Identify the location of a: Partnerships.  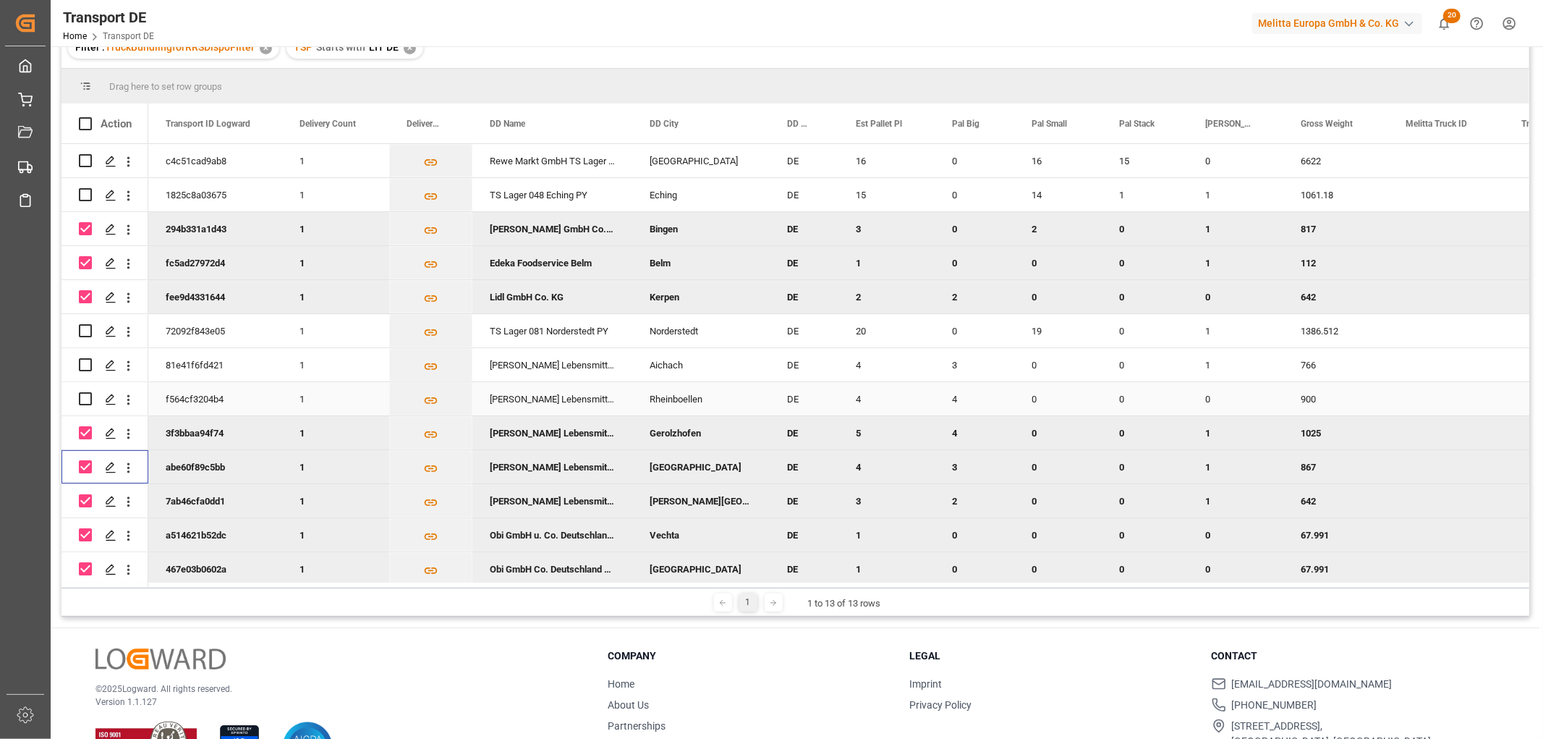
(637, 726).